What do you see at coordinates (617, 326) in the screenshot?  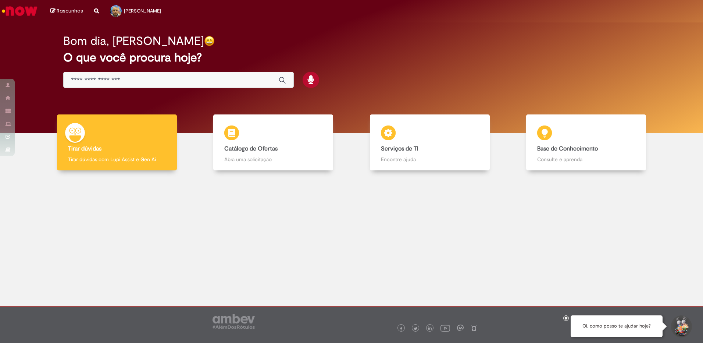 I see `div: Oi, como posso te ajudar hoje?` at bounding box center [617, 326].